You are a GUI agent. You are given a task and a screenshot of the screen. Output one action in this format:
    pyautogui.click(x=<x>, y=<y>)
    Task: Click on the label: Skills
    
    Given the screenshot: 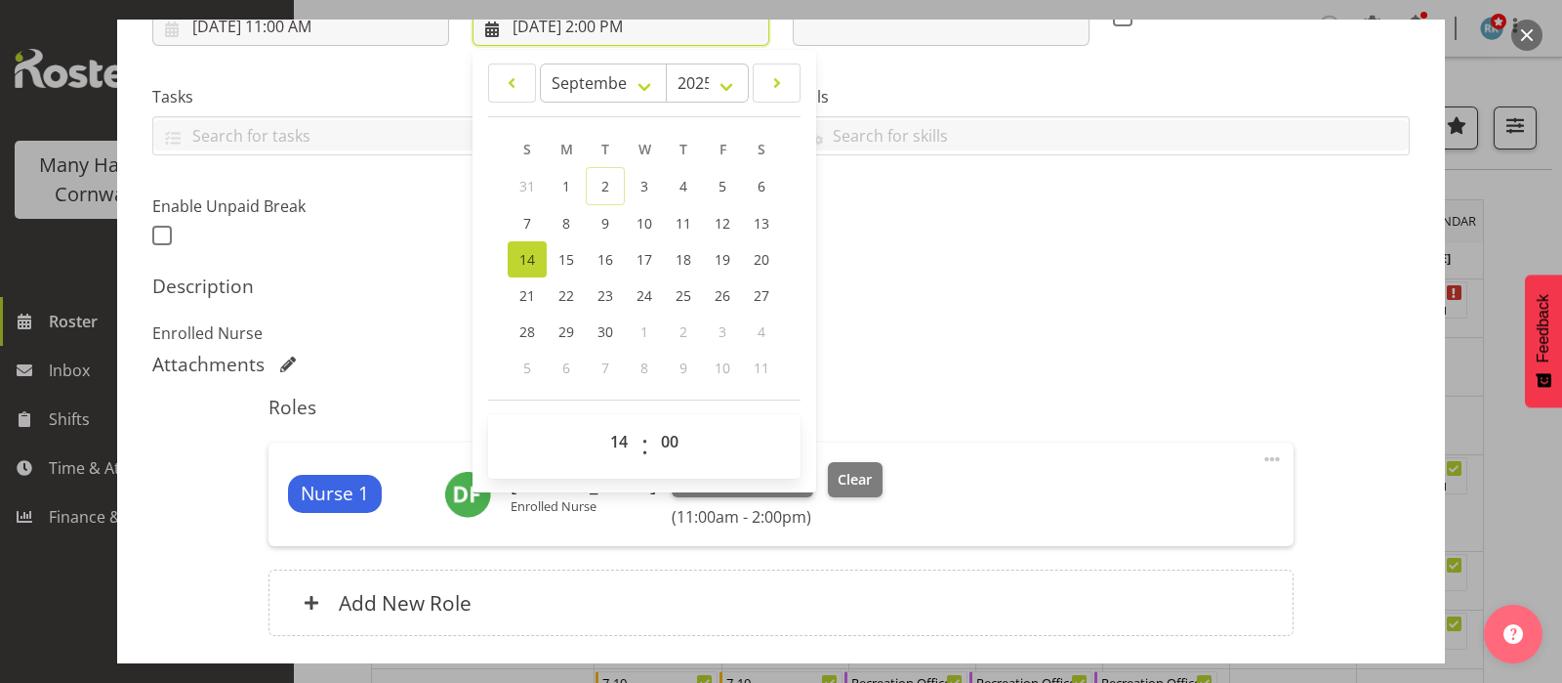 What is the action you would take?
    pyautogui.click(x=1101, y=97)
    